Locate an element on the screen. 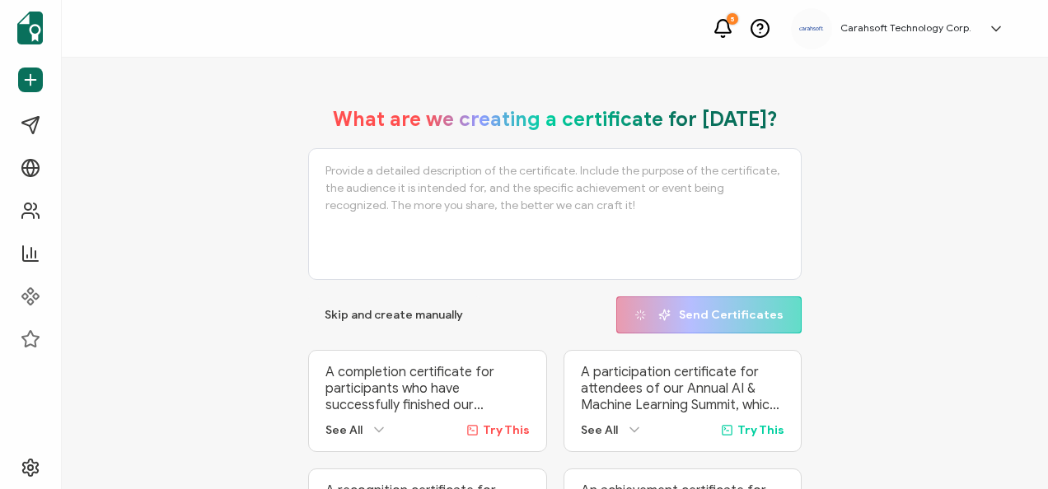 The image size is (1048, 489). p: A completion certificate for participants who have successfully finished our ‘Advanced Digital Ma... is located at coordinates (427, 389).